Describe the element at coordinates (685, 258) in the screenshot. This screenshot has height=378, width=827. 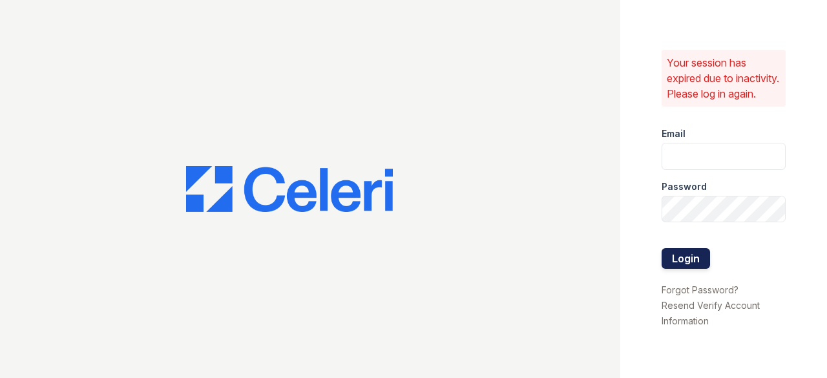
I see `button: Login` at that location.